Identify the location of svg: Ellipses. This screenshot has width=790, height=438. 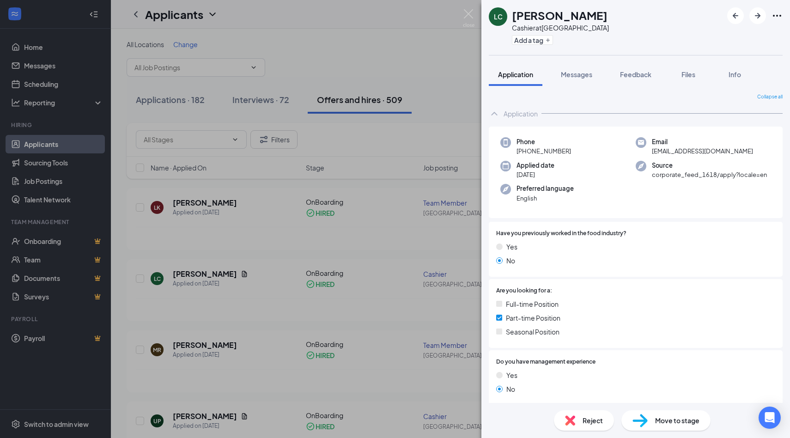
(777, 16).